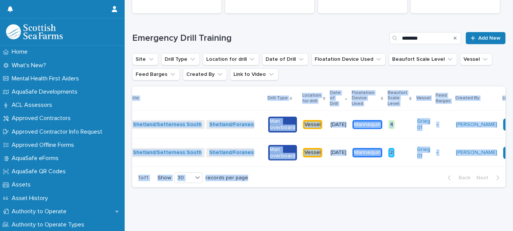 The image size is (513, 231). What do you see at coordinates (468, 98) in the screenshot?
I see `p: Created By` at bounding box center [468, 98].